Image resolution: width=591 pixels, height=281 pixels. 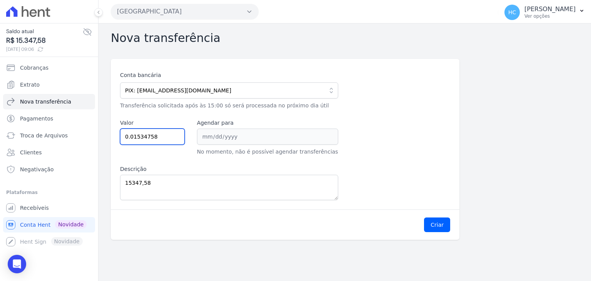 I want to click on span: HC, so click(x=512, y=12).